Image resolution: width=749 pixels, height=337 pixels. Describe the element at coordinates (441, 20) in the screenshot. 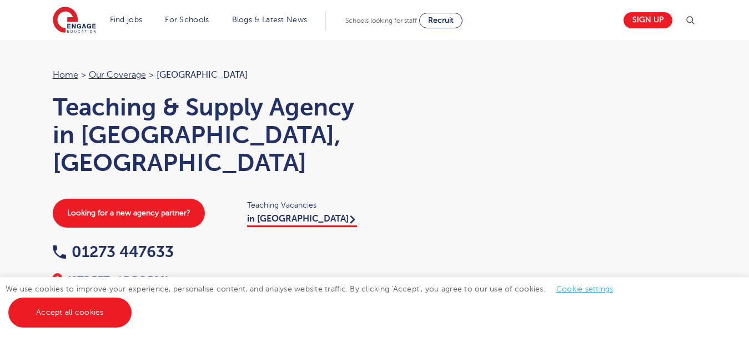

I see `span: Recruit` at that location.